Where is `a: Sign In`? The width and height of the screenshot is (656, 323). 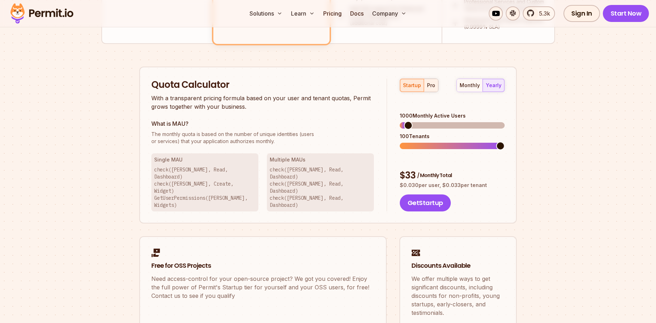
a: Sign In is located at coordinates (581, 13).